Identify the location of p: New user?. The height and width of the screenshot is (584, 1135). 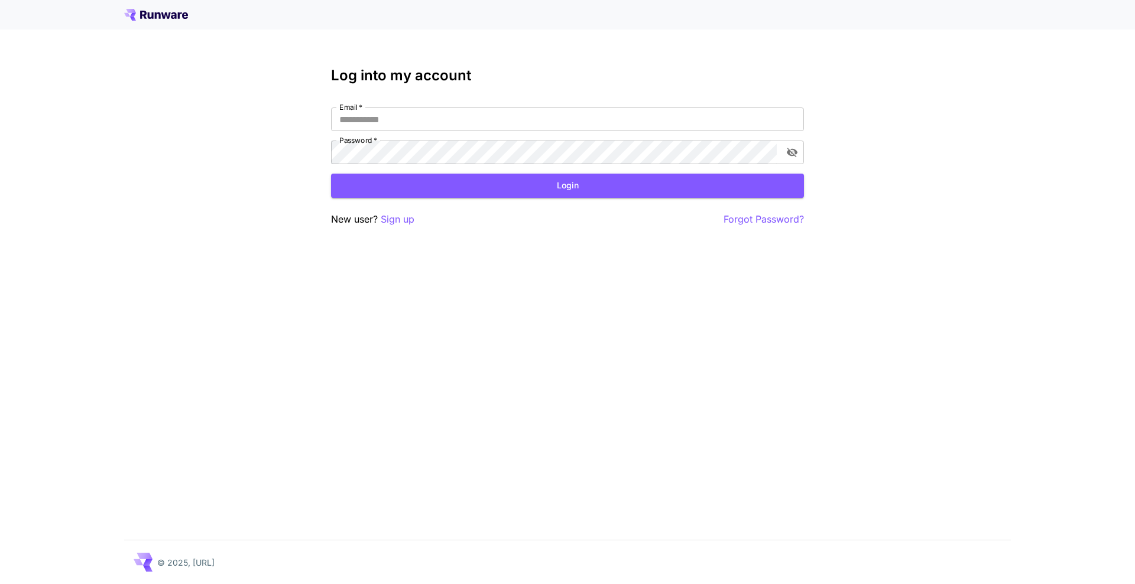
(372, 219).